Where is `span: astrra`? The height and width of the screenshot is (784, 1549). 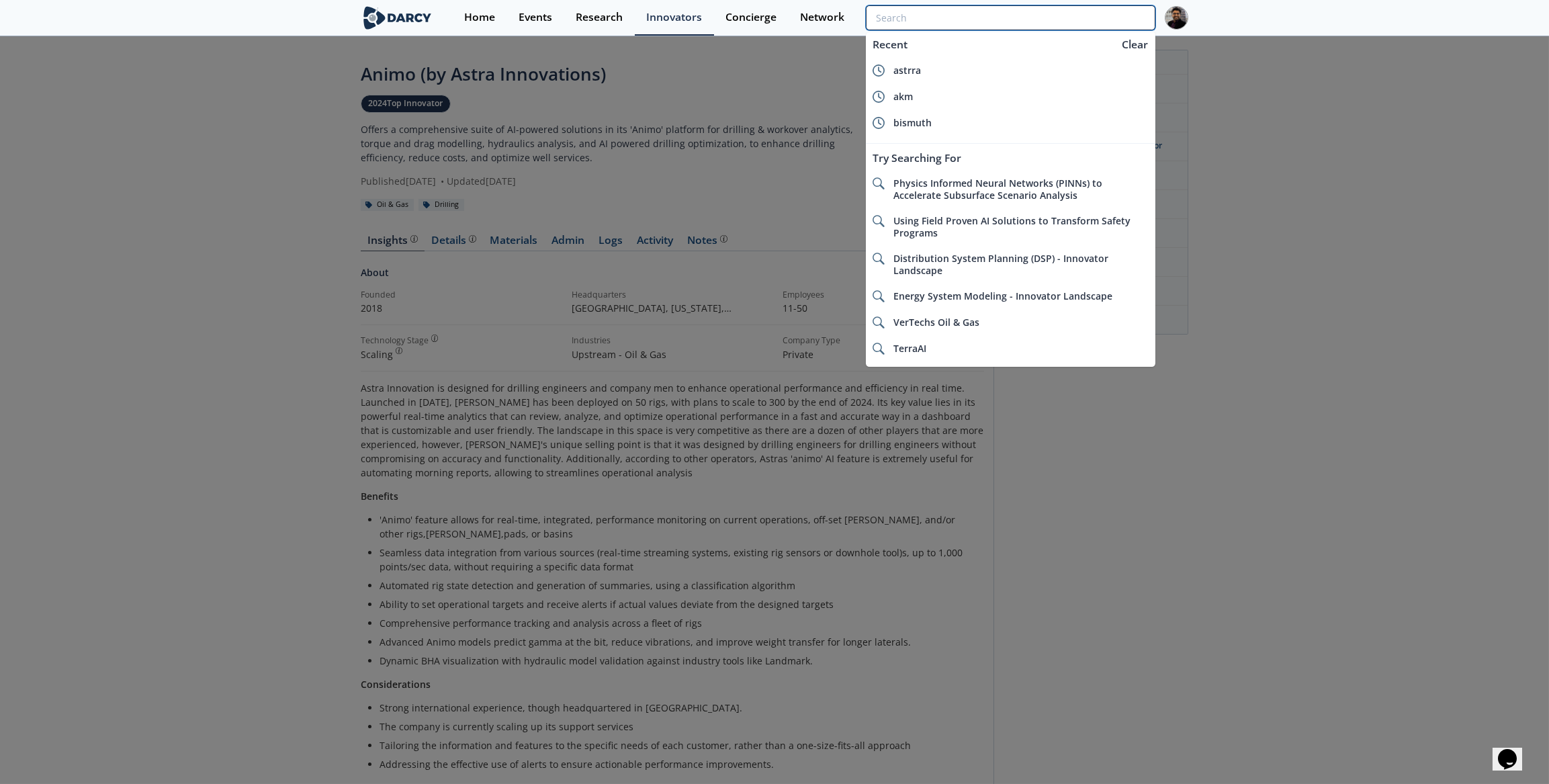
span: astrra is located at coordinates (906, 69).